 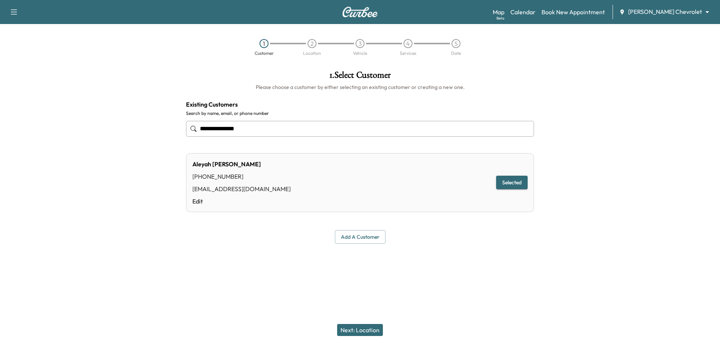 I want to click on button: Next: Location, so click(x=360, y=330).